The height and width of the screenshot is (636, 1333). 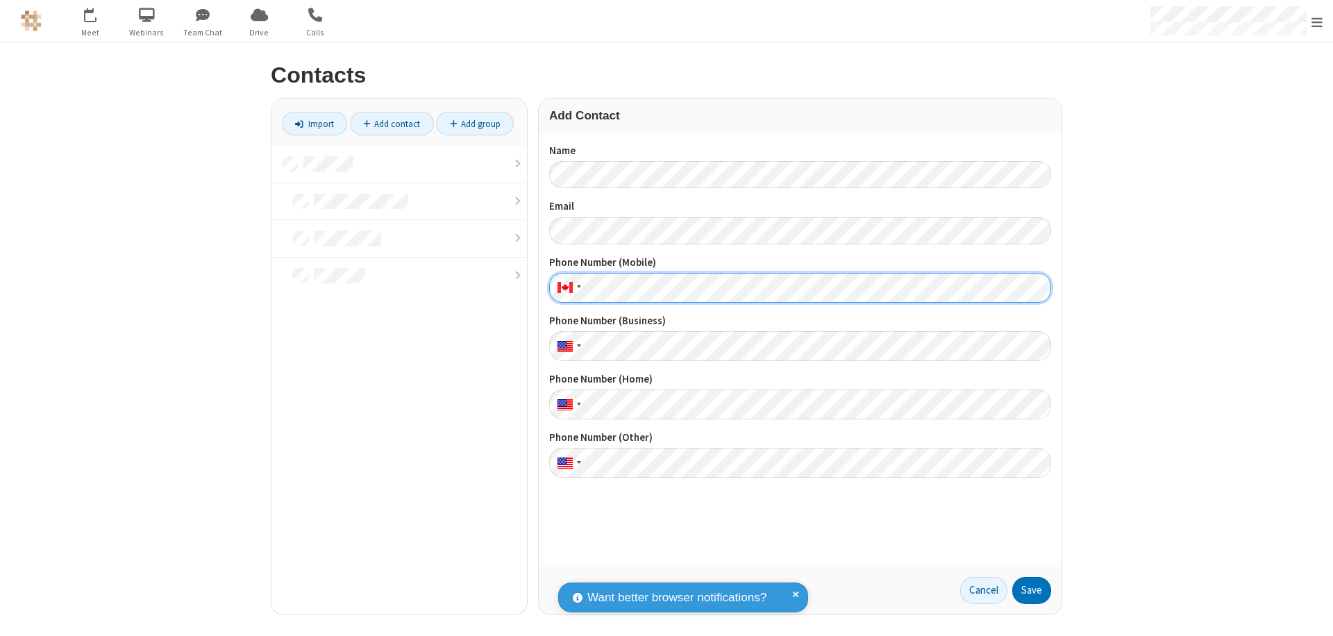 What do you see at coordinates (90, 33) in the screenshot?
I see `span: Meet` at bounding box center [90, 33].